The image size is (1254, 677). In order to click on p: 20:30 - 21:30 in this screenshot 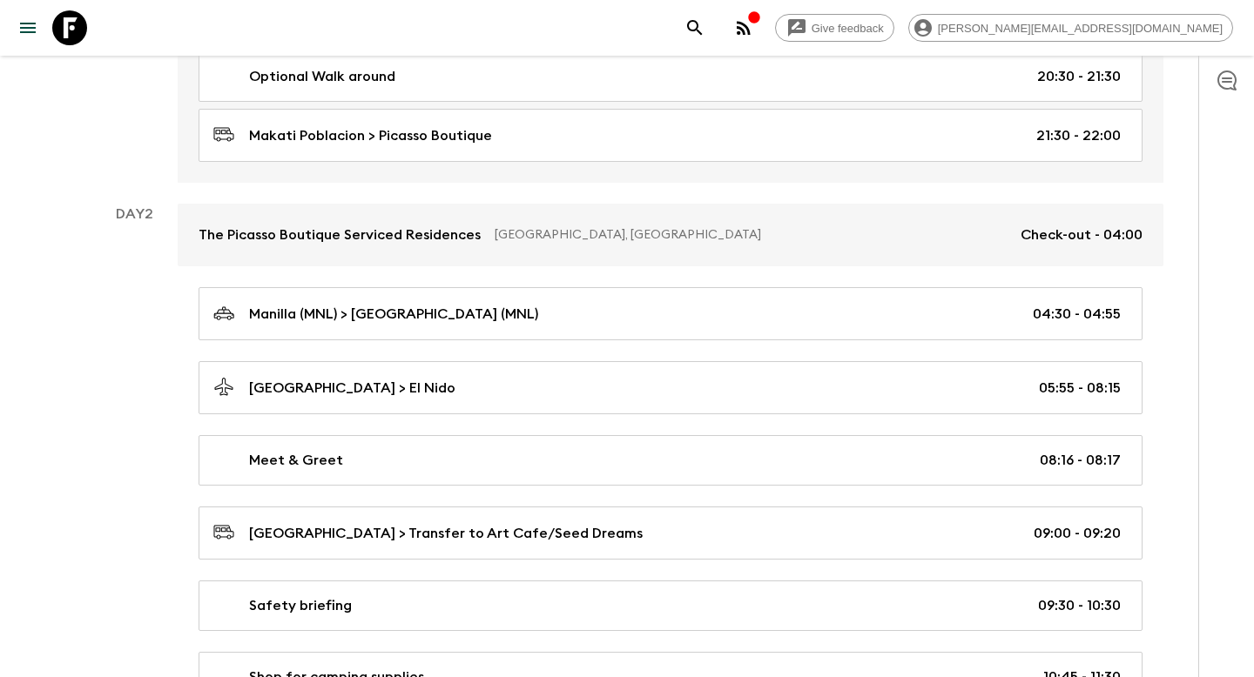, I will do `click(1079, 77)`.